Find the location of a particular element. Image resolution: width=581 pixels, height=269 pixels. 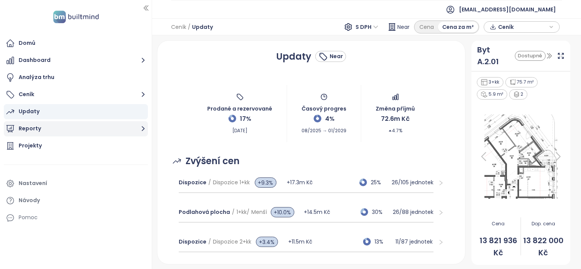

span: 4.7% is located at coordinates (395, 129).